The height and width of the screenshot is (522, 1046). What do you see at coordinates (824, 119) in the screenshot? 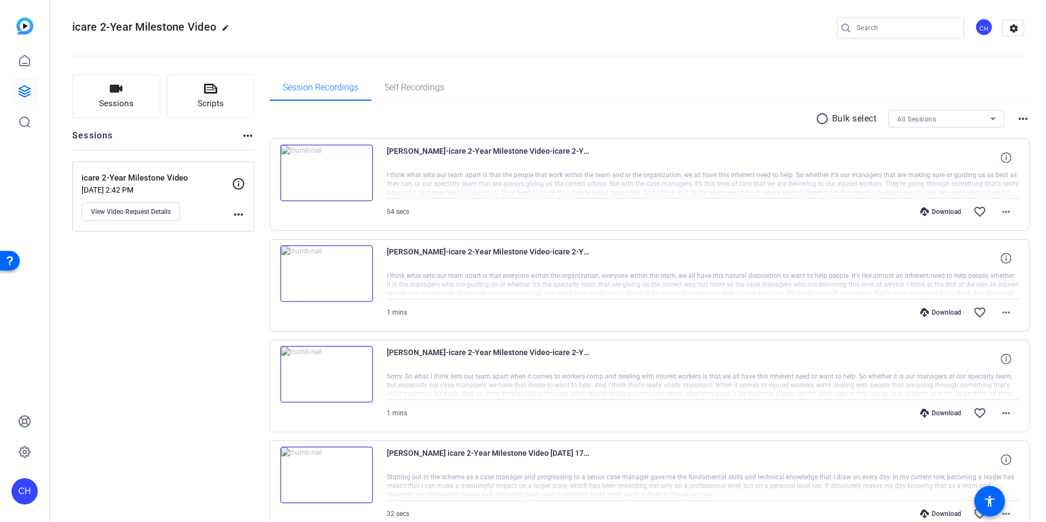
I see `mat-icon: radio_button_unchecked` at bounding box center [824, 119].